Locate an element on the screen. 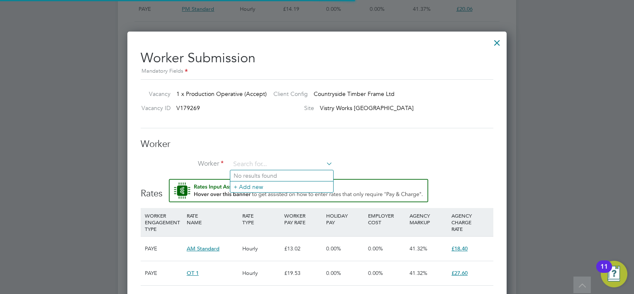  div: £19.53 is located at coordinates (303, 273).